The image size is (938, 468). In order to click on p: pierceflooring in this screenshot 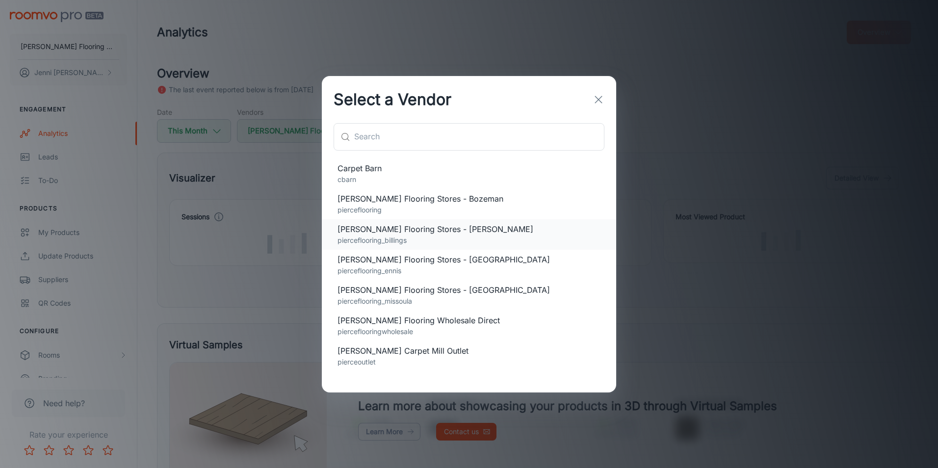, I will do `click(469, 210)`.